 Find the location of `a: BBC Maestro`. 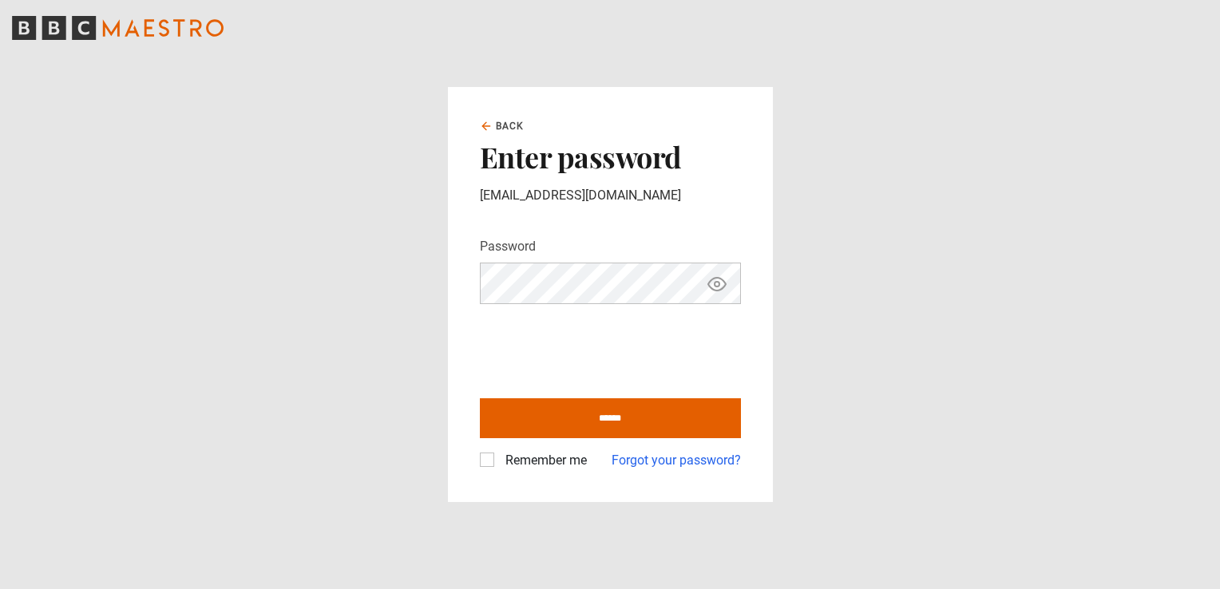

a: BBC Maestro is located at coordinates (117, 28).